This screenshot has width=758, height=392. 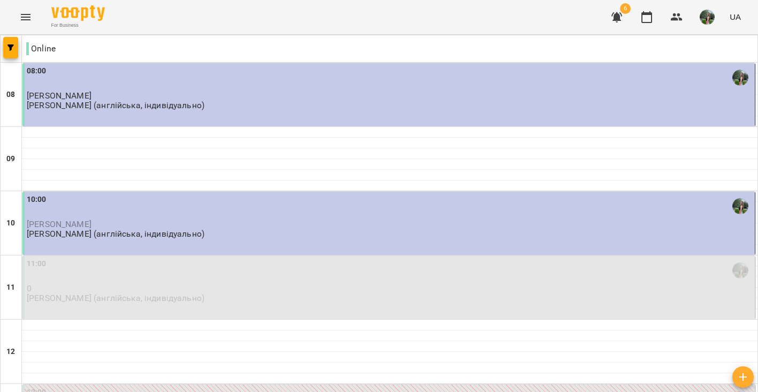 I want to click on label: 08:00, so click(x=36, y=71).